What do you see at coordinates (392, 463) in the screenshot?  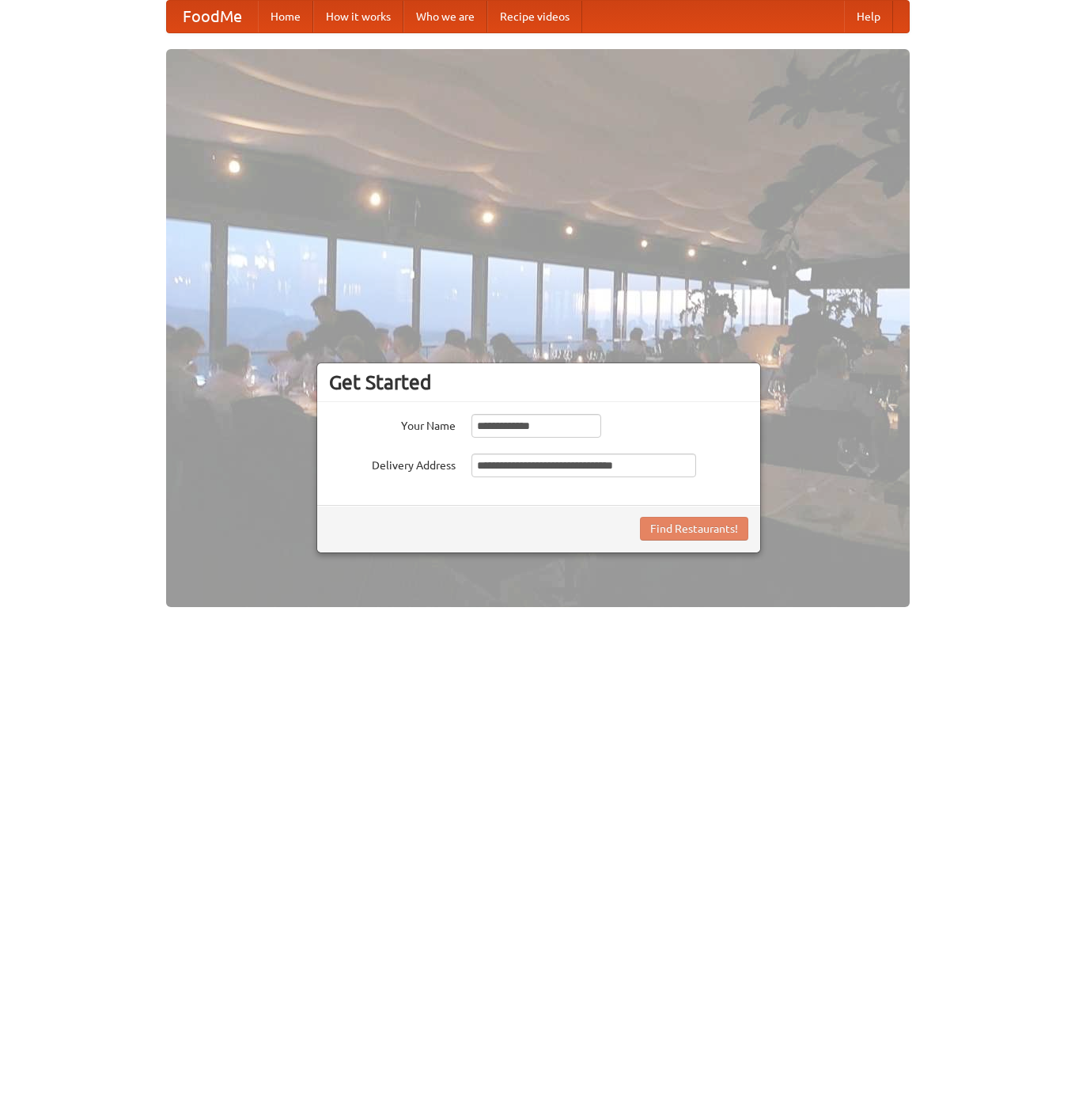 I see `label: Delivery Address` at bounding box center [392, 463].